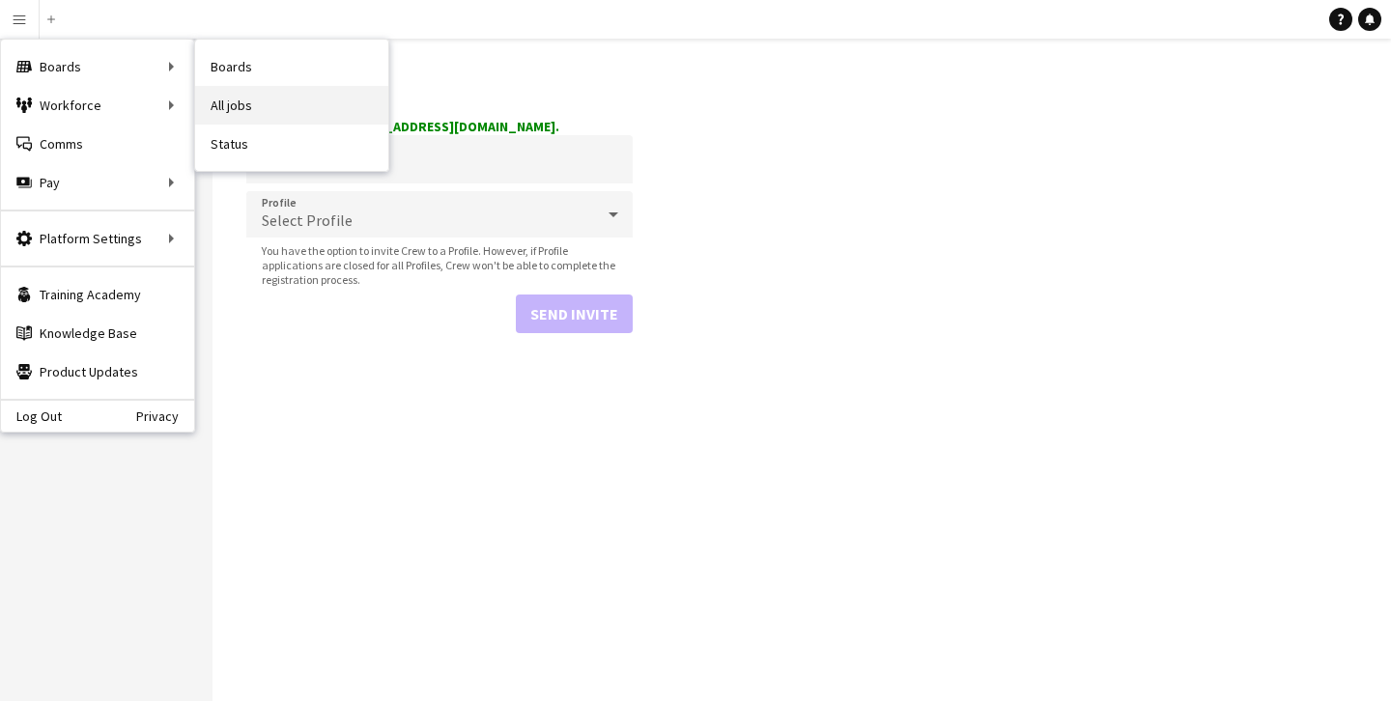 This screenshot has width=1391, height=701. Describe the element at coordinates (98, 333) in the screenshot. I see `a: Knowledge Base` at that location.